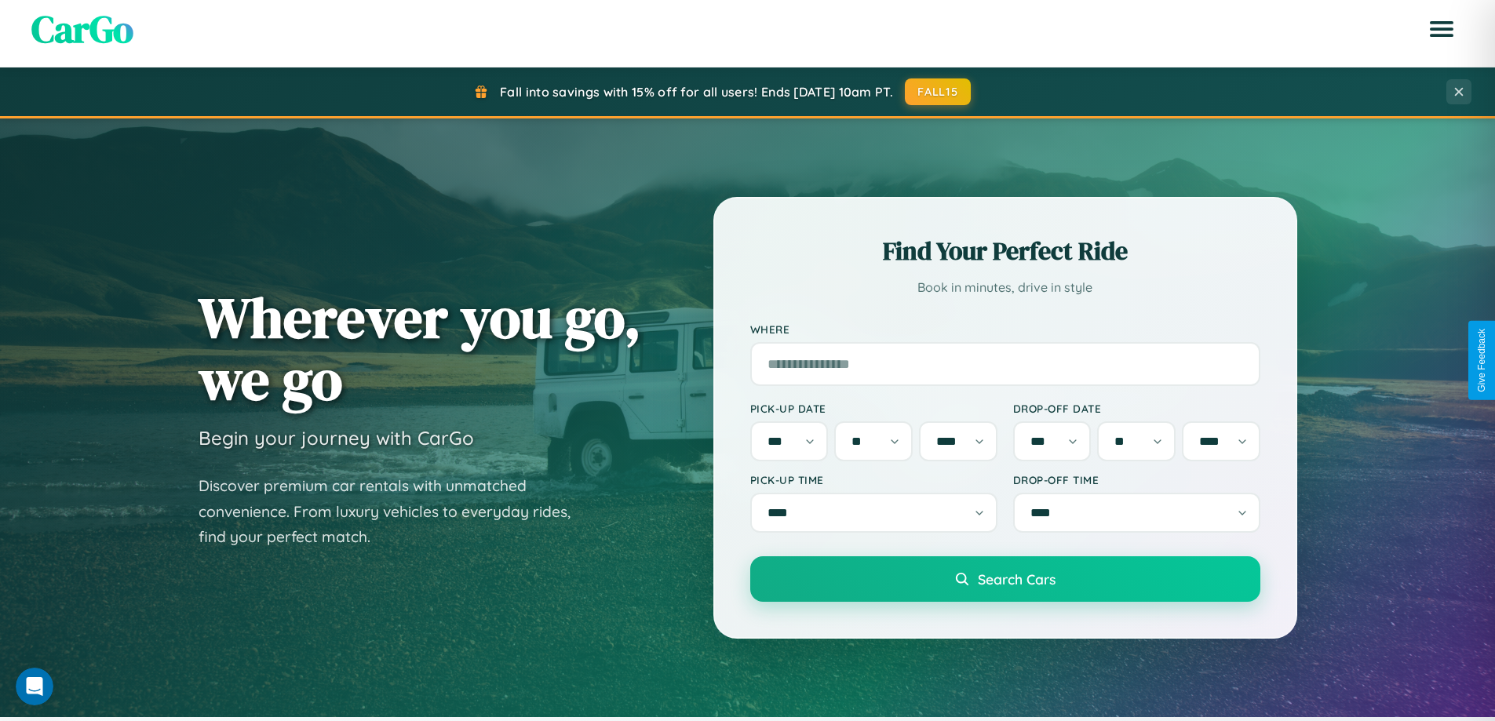  What do you see at coordinates (395, 512) in the screenshot?
I see `p: Discover premium car rentals with unmatched convenience. From luxury vehicles to everyday rides, ...` at bounding box center [395, 512].